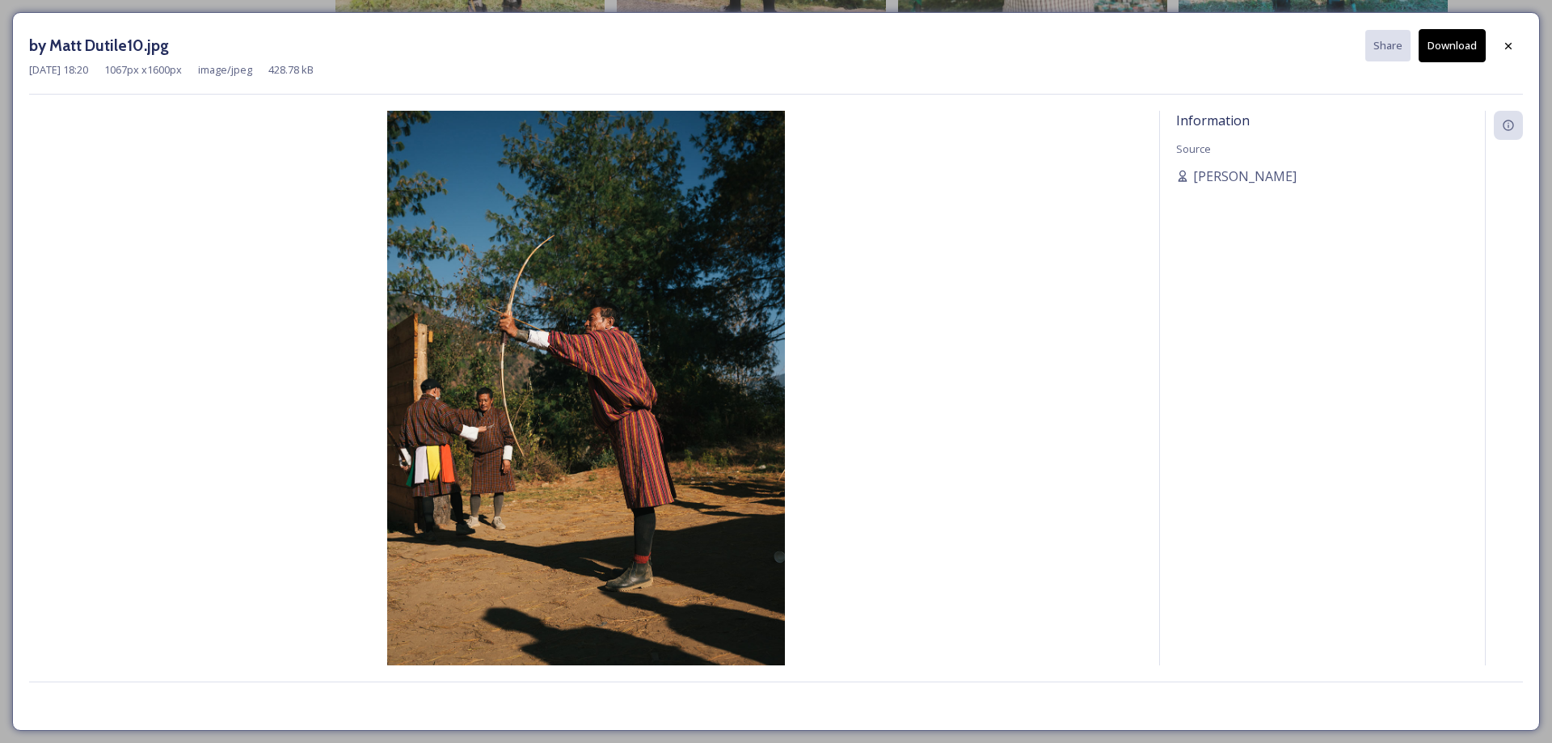  I want to click on span: Source, so click(1193, 149).